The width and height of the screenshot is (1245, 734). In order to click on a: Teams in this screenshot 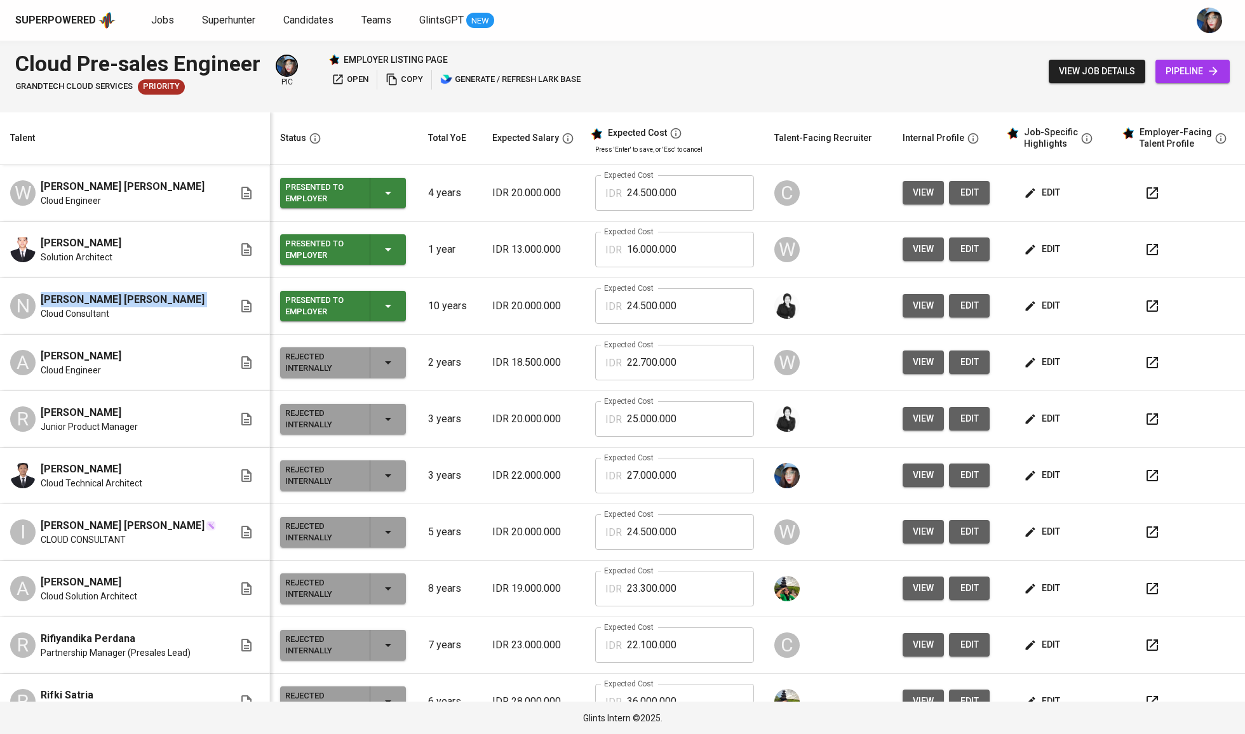, I will do `click(377, 20)`.